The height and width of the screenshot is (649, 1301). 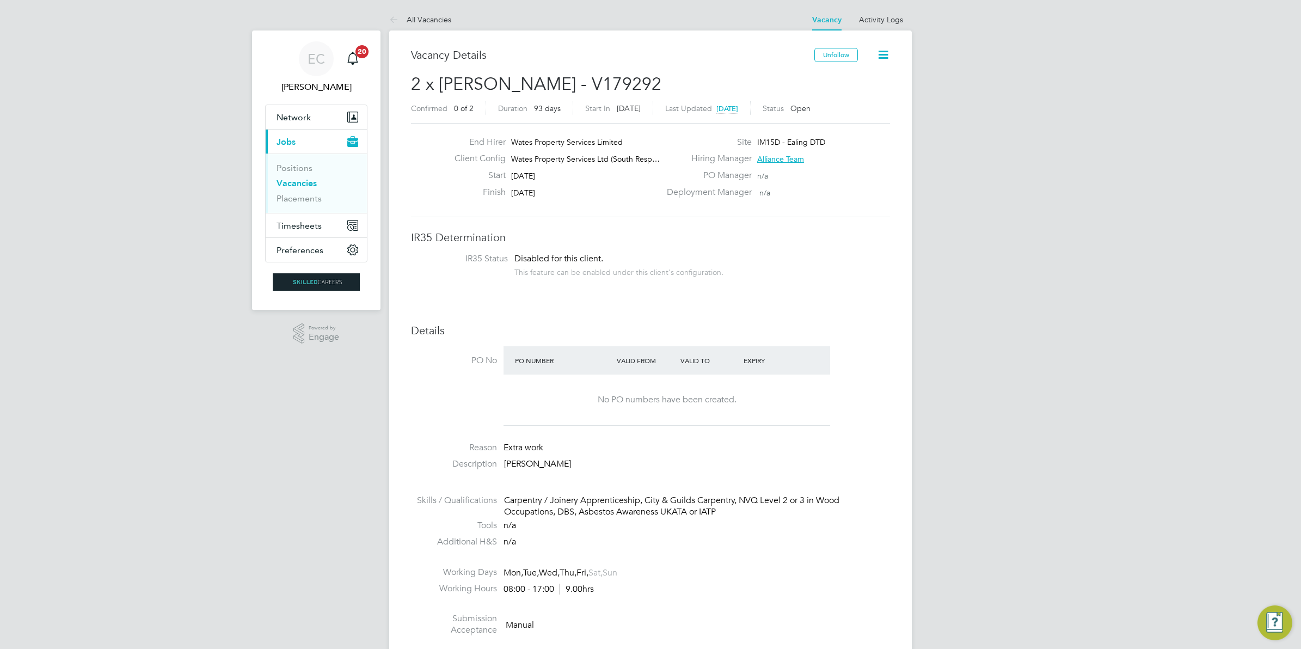 I want to click on div: 08:00 - 17:00, so click(x=549, y=589).